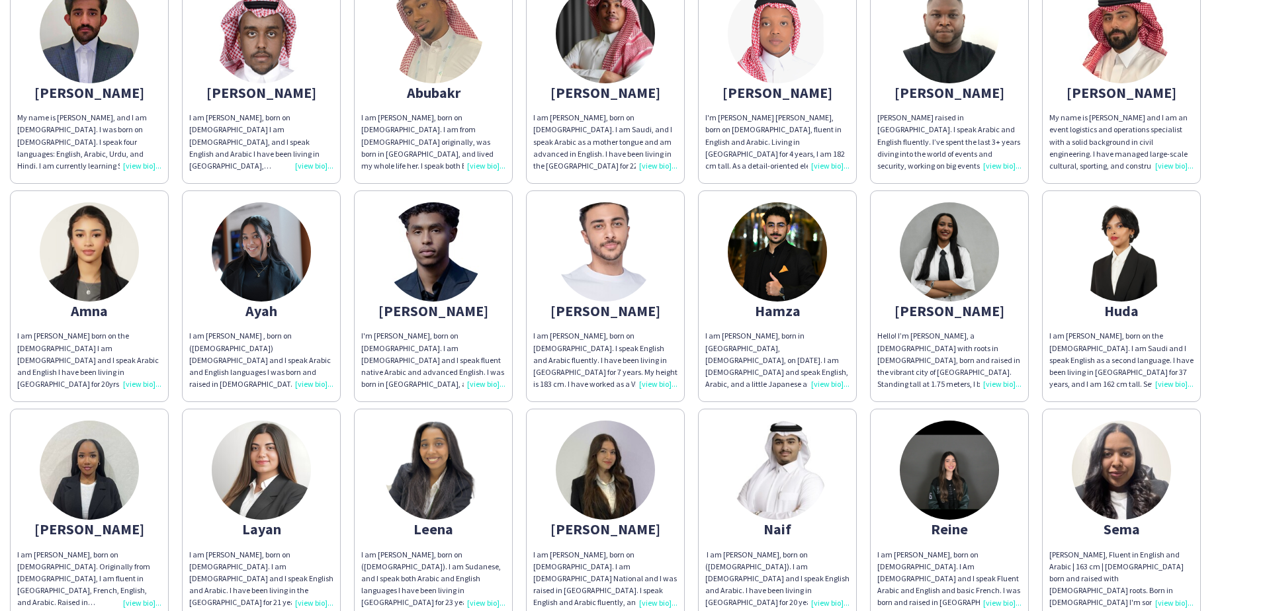  Describe the element at coordinates (1121, 311) in the screenshot. I see `div: Huda` at that location.